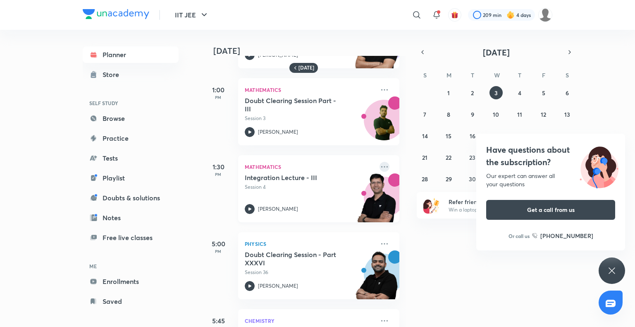 This screenshot has height=327, width=635. What do you see at coordinates (449, 136) in the screenshot?
I see `abbr: September 15, 2025` at bounding box center [449, 136].